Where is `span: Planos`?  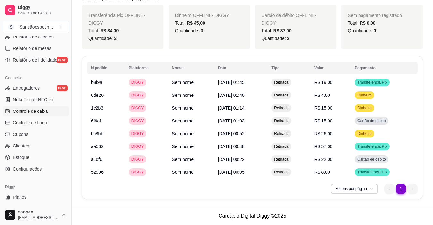 span: Planos is located at coordinates (20, 197).